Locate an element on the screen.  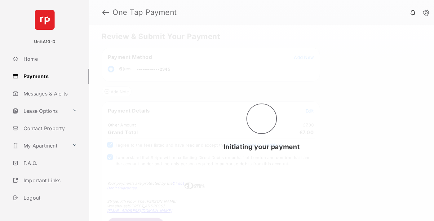
a: Logout is located at coordinates (50, 198).